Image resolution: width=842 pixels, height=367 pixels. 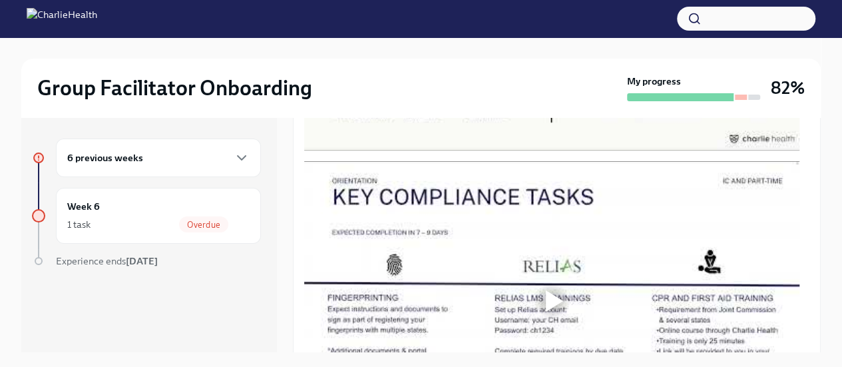 What do you see at coordinates (83, 206) in the screenshot?
I see `h6: Week 6` at bounding box center [83, 206].